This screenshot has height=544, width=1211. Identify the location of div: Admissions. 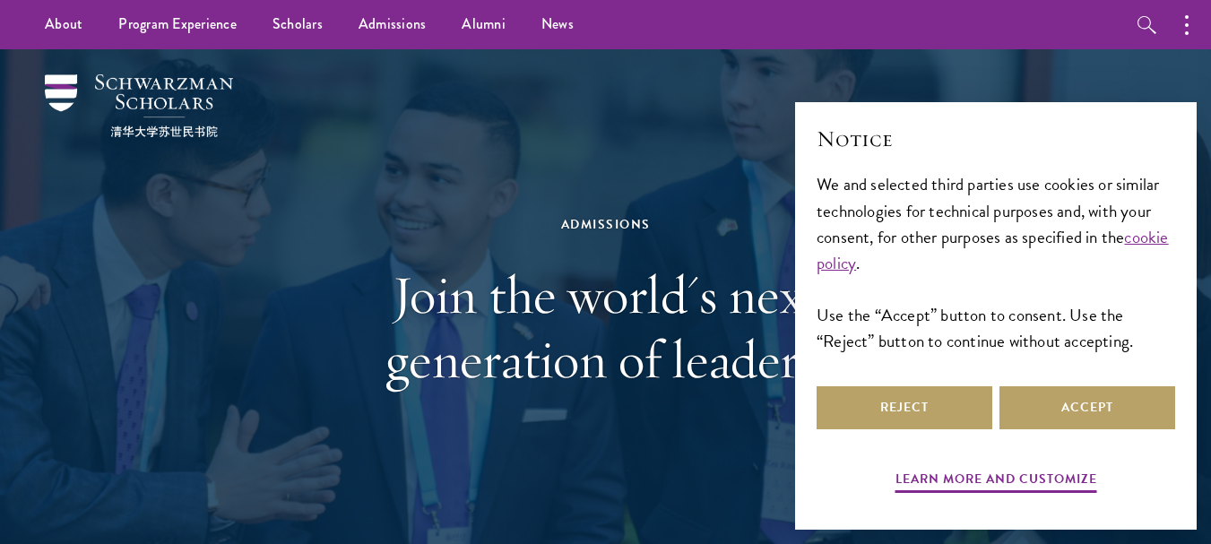
(606, 224).